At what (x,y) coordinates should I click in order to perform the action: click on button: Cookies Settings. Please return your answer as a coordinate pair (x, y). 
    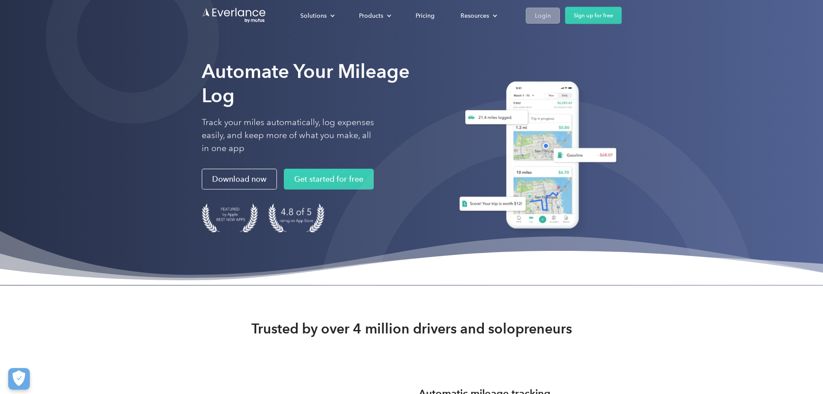
    Looking at the image, I should click on (19, 379).